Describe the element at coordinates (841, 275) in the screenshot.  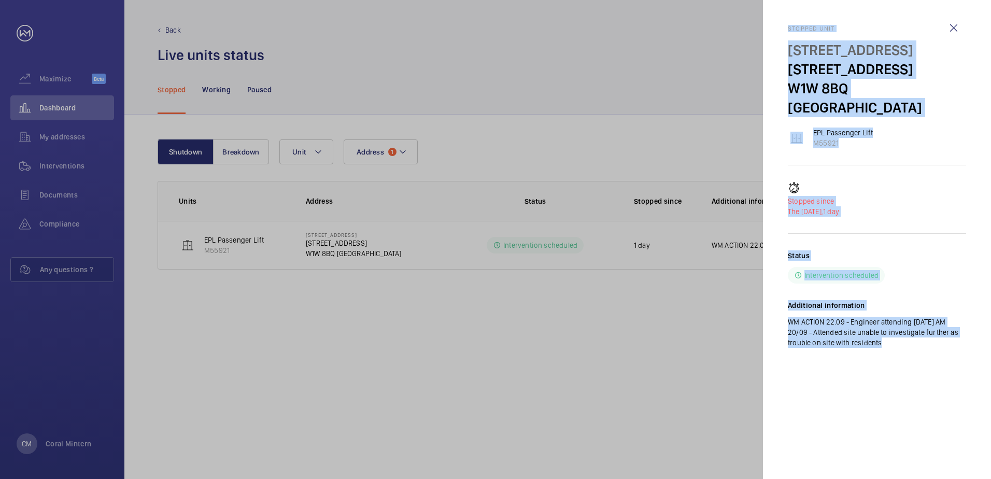
I see `p: Intervention scheduled` at that location.